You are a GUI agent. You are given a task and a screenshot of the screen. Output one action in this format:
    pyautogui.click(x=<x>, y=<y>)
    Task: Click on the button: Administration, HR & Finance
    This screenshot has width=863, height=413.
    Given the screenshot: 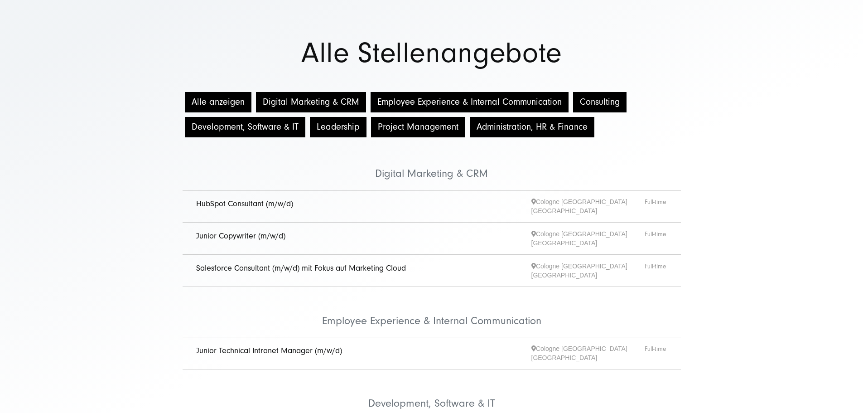 What is the action you would take?
    pyautogui.click(x=532, y=127)
    